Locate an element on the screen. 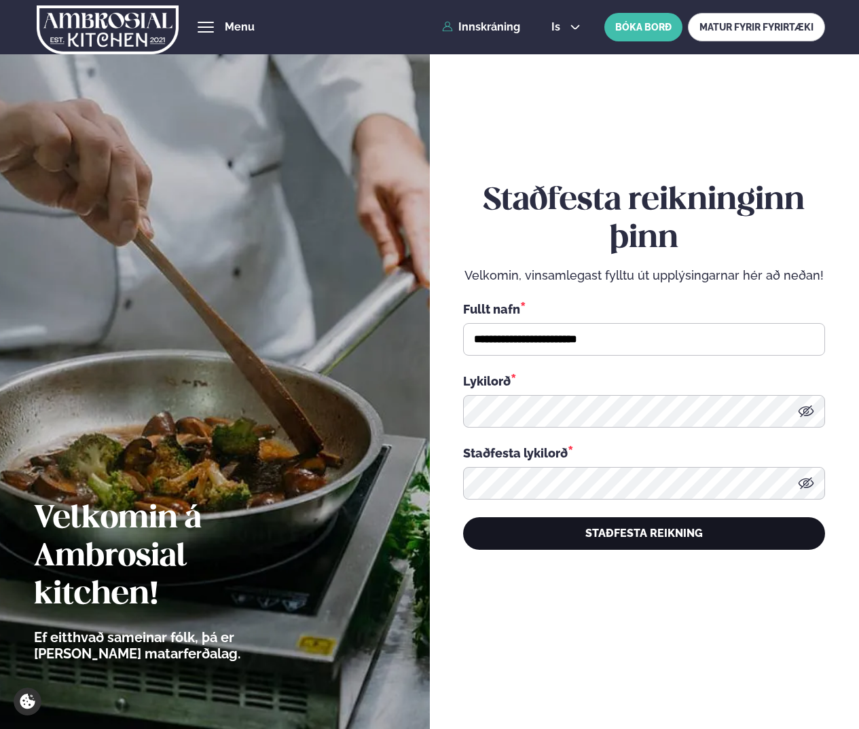 The width and height of the screenshot is (859, 729). button: hamburger is located at coordinates (206, 27).